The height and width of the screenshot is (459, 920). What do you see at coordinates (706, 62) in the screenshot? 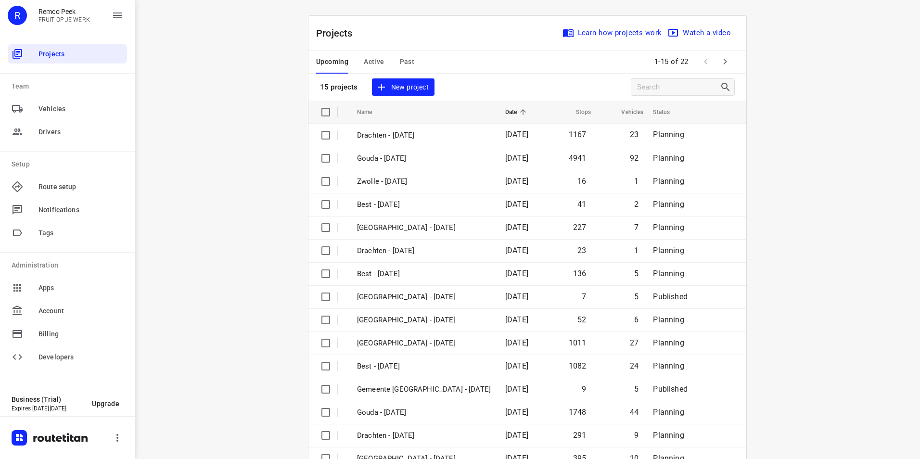
I see `span: Previous Page` at bounding box center [706, 62].